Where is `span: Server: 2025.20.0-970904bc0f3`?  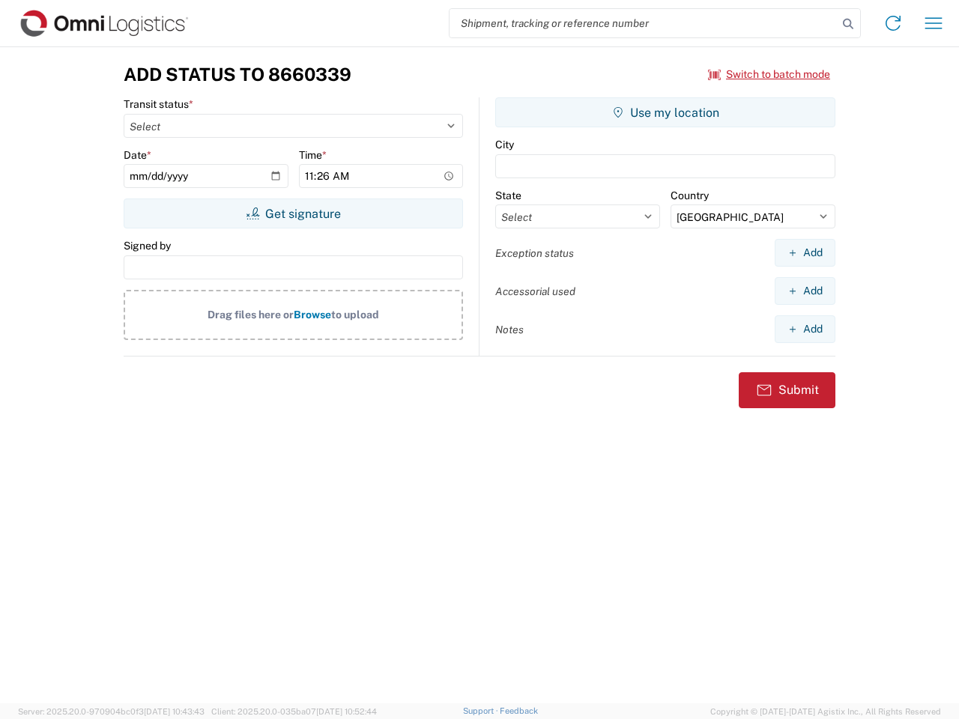
span: Server: 2025.20.0-970904bc0f3 is located at coordinates (111, 712).